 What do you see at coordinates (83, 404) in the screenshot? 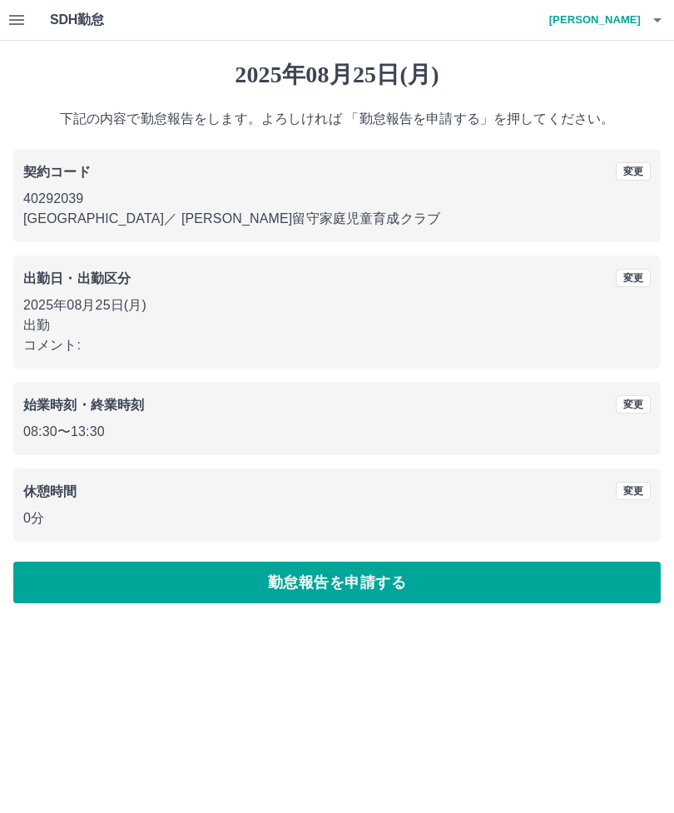
I see `b: 始業時刻・終業時刻` at bounding box center [83, 404].